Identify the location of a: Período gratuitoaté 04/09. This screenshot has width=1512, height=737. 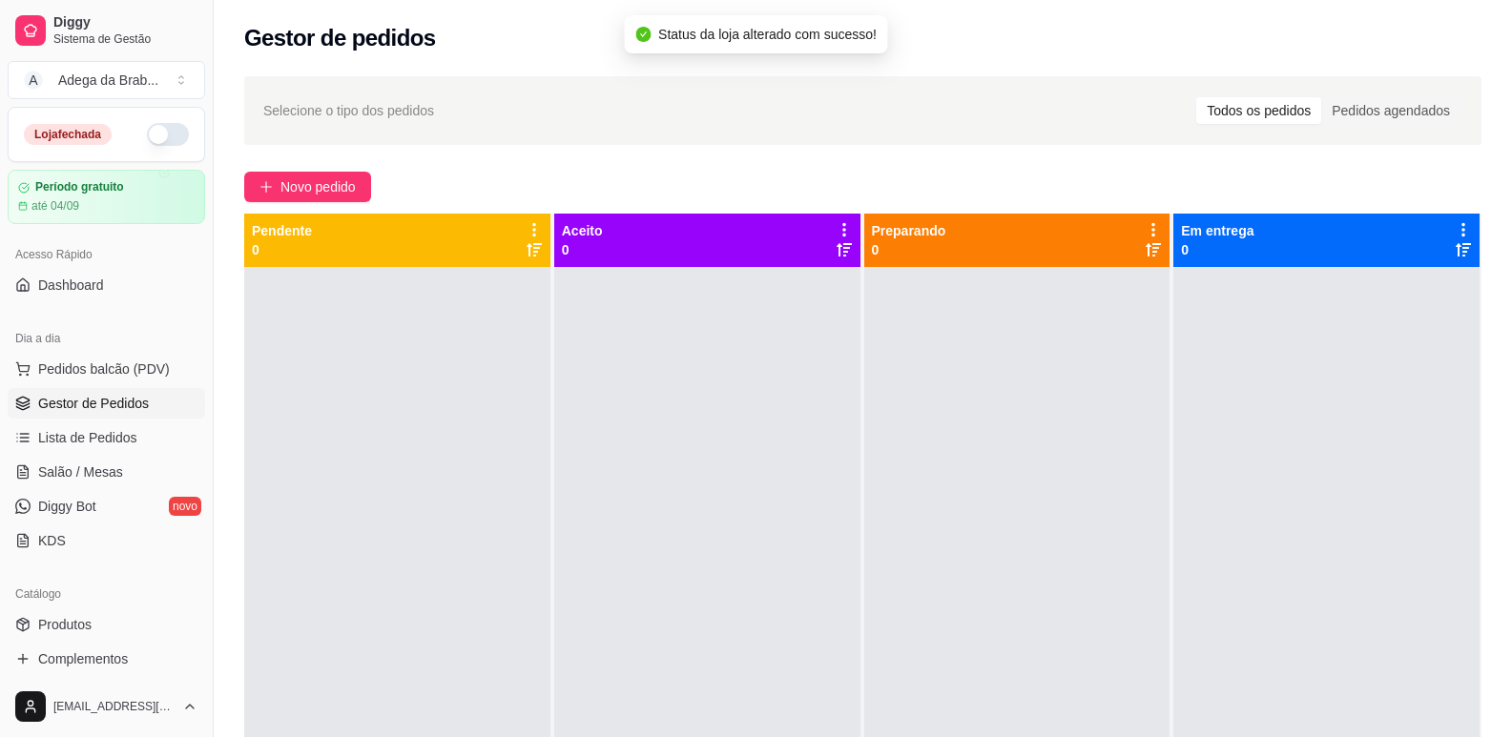
(106, 196).